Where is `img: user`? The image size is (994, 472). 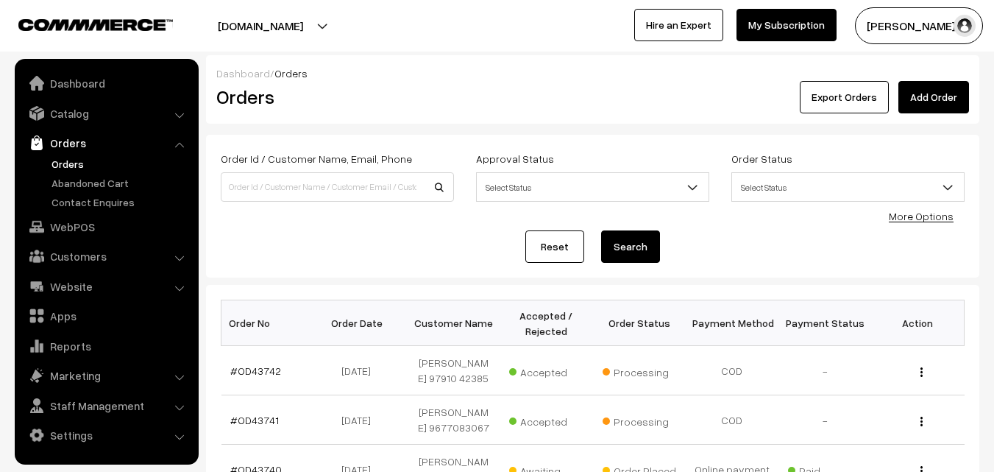
img: user is located at coordinates (965, 26).